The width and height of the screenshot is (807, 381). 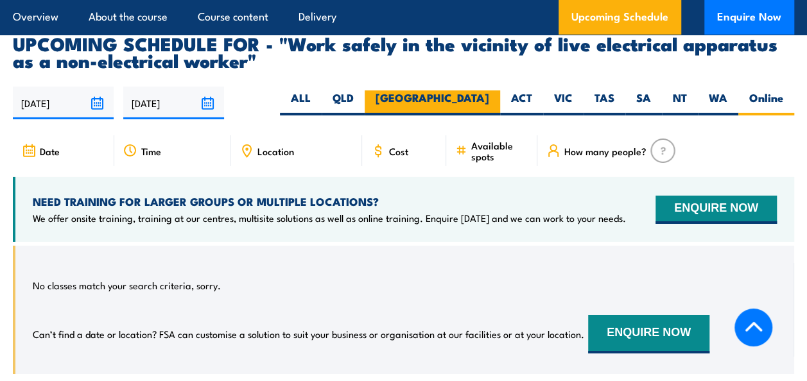 What do you see at coordinates (63, 103) in the screenshot?
I see `input: From date` at bounding box center [63, 103].